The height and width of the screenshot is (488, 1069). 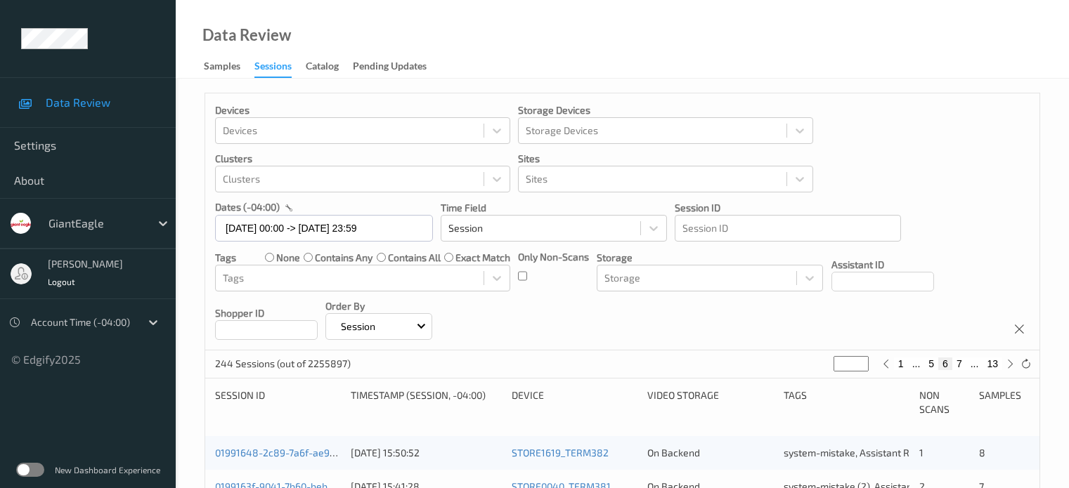 What do you see at coordinates (560, 453) in the screenshot?
I see `a: STORE1619_TERM382` at bounding box center [560, 453].